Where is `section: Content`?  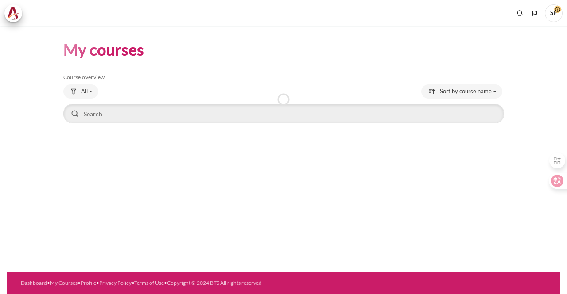
section: Content is located at coordinates (283, 82).